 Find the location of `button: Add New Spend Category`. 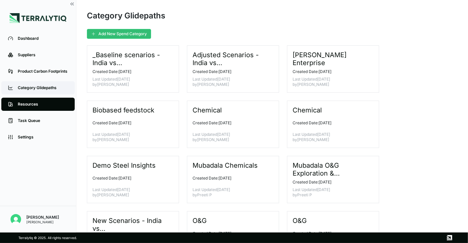

button: Add New Spend Category is located at coordinates (119, 34).